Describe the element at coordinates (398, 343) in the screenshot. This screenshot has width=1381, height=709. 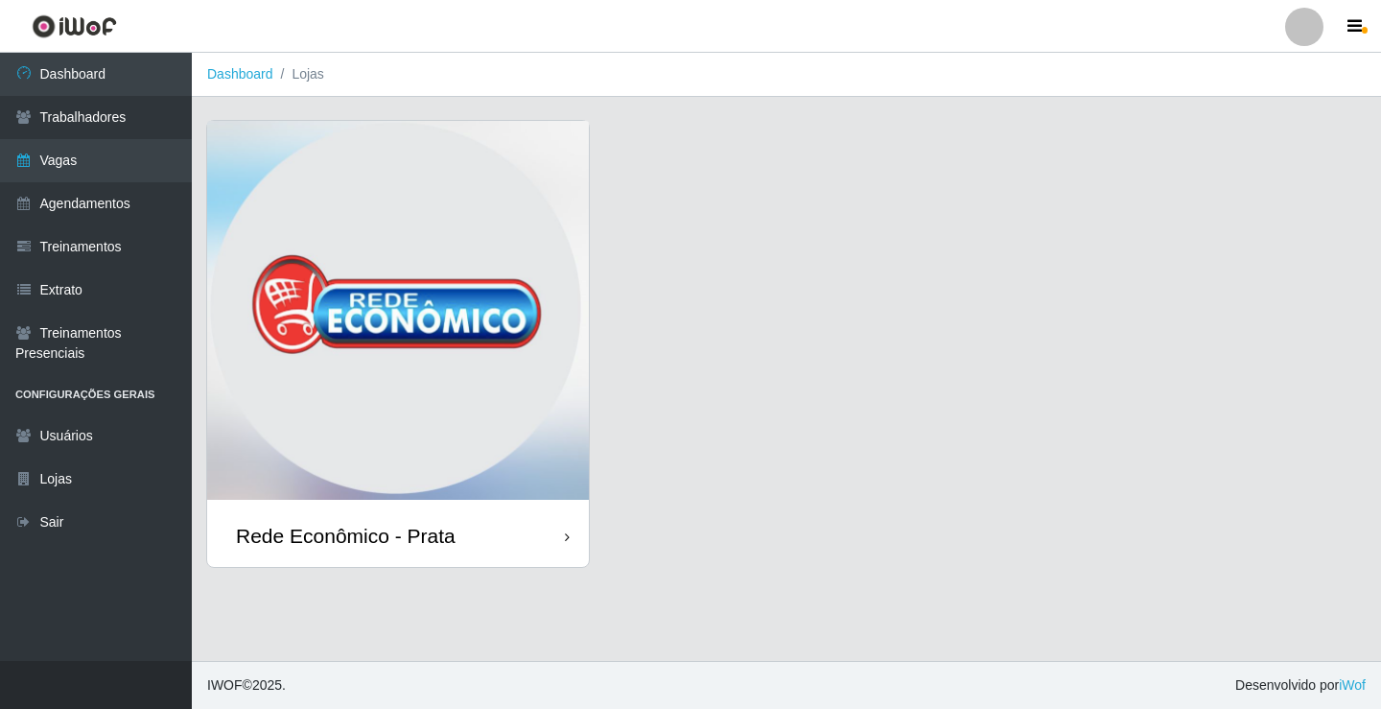
I see `a: Rede Econômico - Prata` at that location.